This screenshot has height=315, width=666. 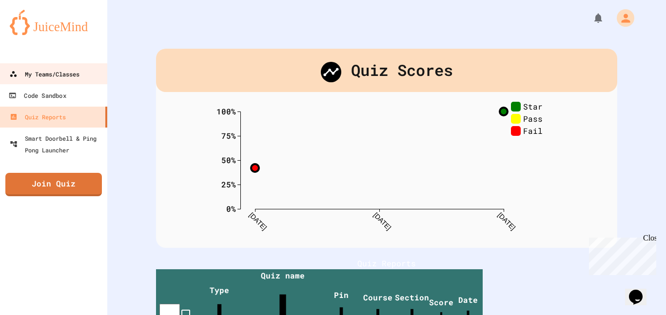 I want to click on a: Join Quiz, so click(x=54, y=185).